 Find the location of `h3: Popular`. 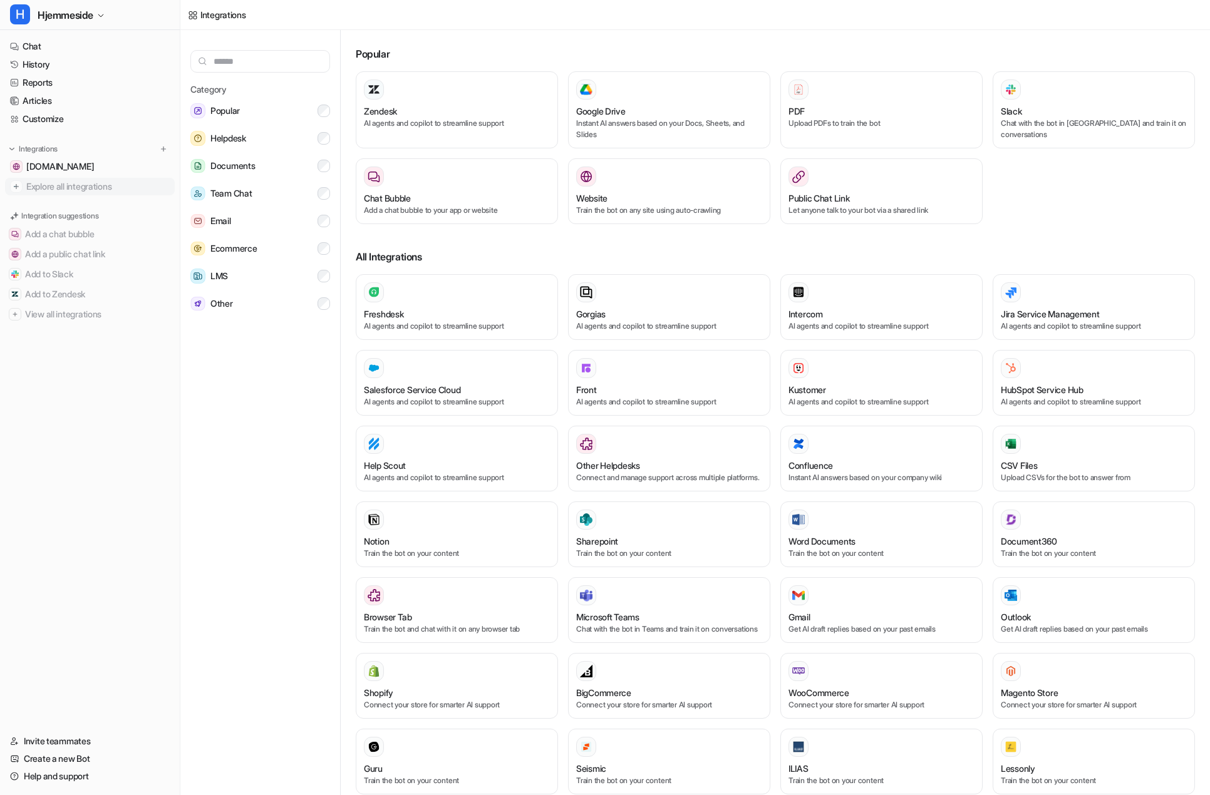

h3: Popular is located at coordinates (775, 54).